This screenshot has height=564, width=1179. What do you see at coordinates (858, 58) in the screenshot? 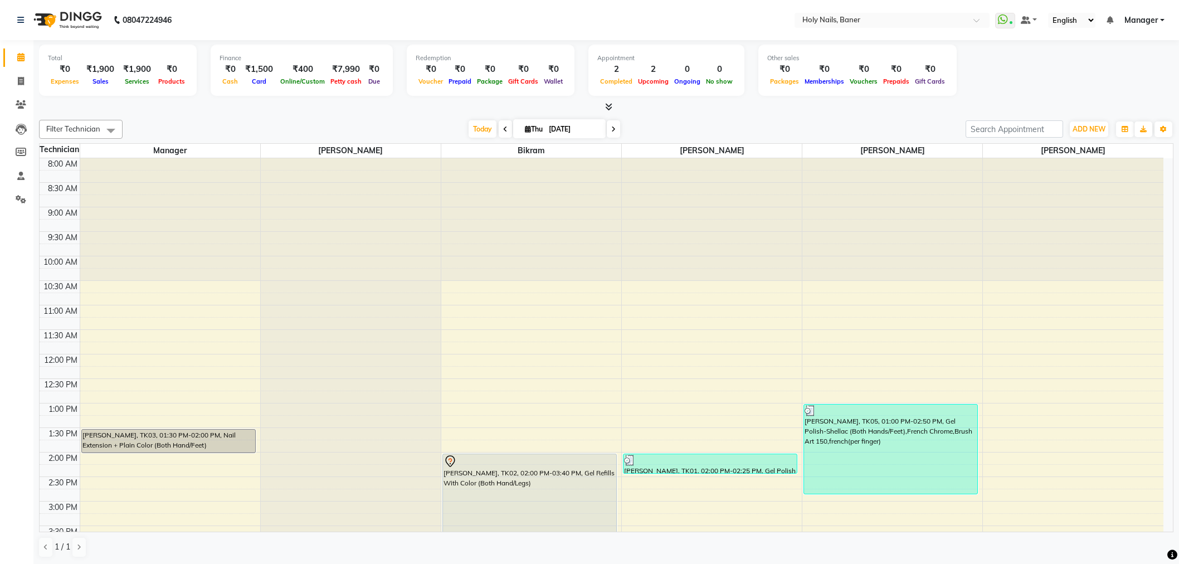
I see `div: Other sales` at bounding box center [858, 58].